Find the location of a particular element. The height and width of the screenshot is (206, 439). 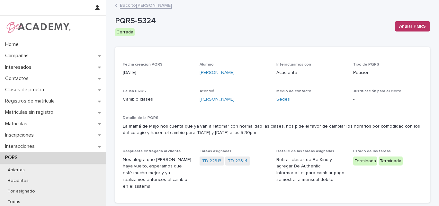

p: Matriculas is located at coordinates (17, 124).